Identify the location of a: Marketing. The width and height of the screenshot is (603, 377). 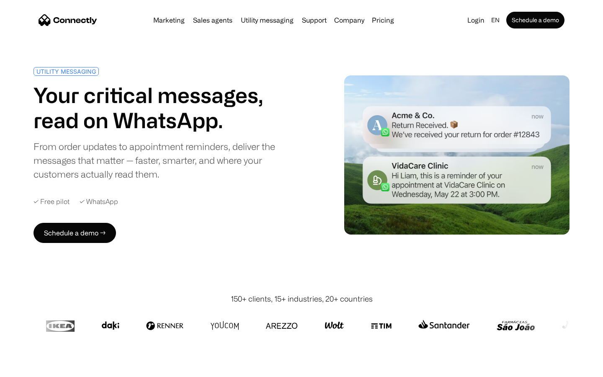
(169, 20).